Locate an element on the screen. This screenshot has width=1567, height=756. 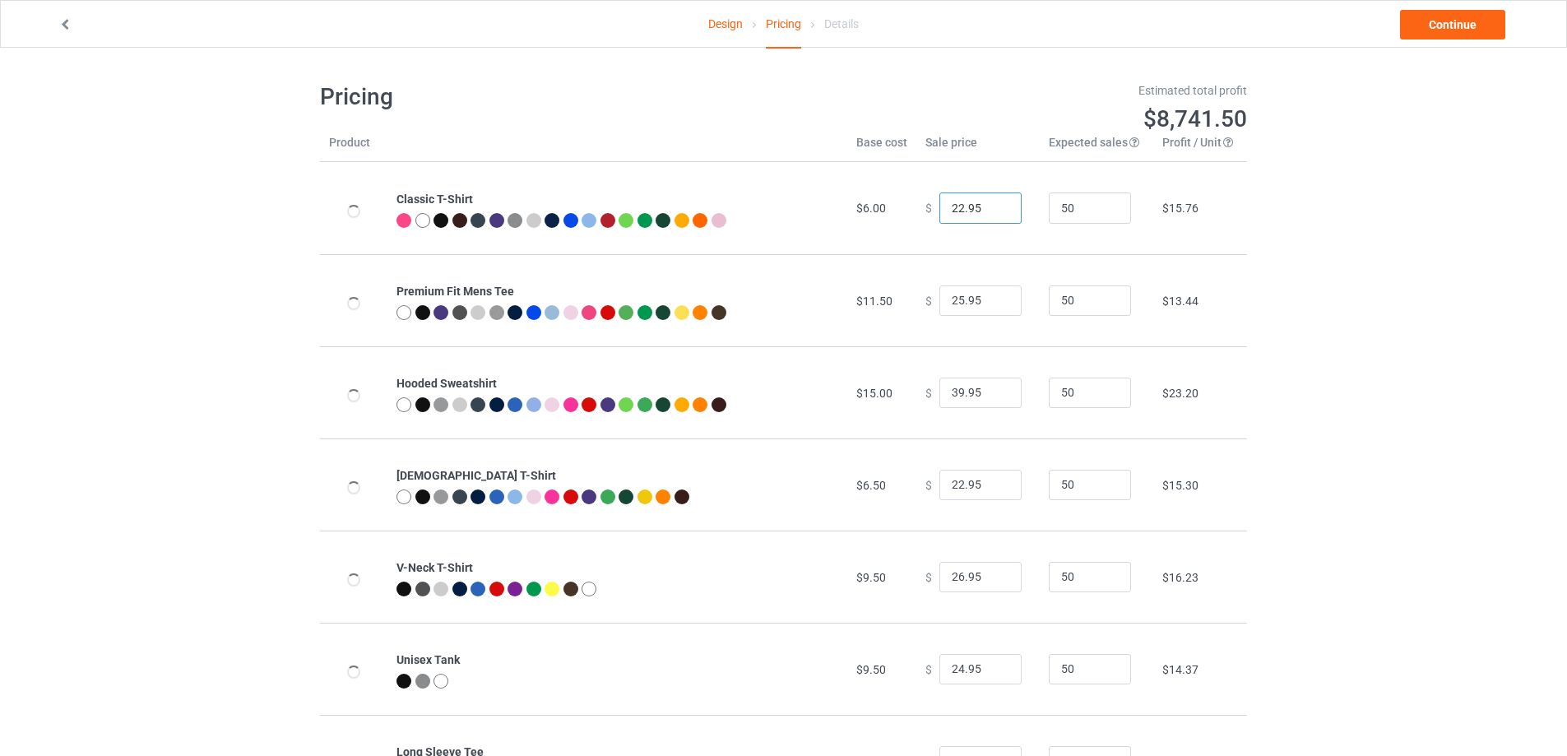
span: $15.76 is located at coordinates (1180, 208).